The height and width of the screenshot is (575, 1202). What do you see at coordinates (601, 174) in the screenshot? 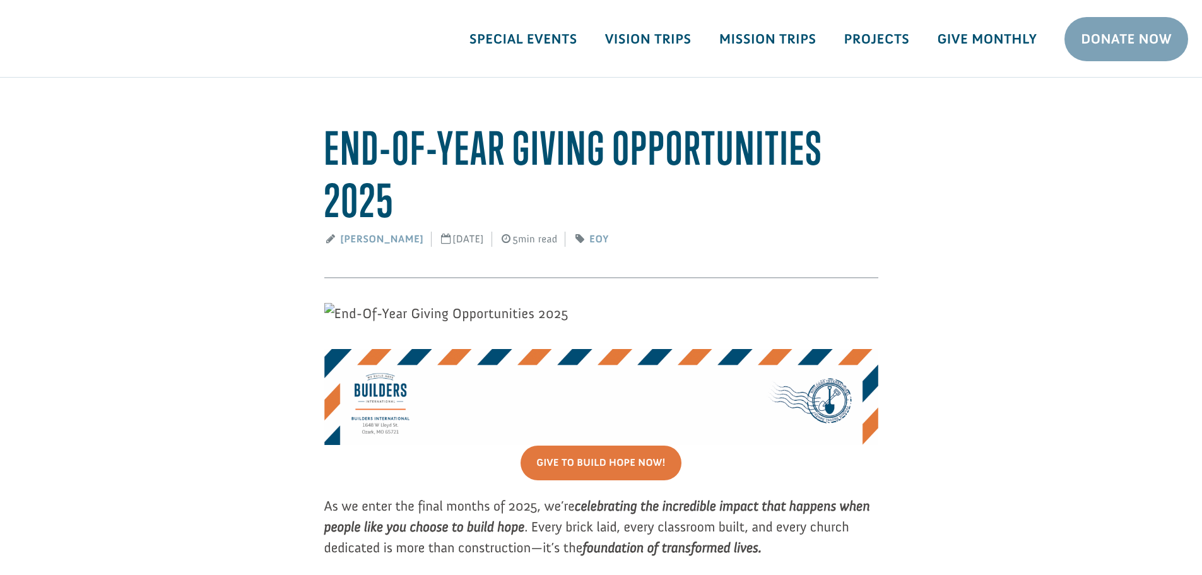
I see `h1: End-Of-Year Giving Opportunities 2025` at bounding box center [601, 174].